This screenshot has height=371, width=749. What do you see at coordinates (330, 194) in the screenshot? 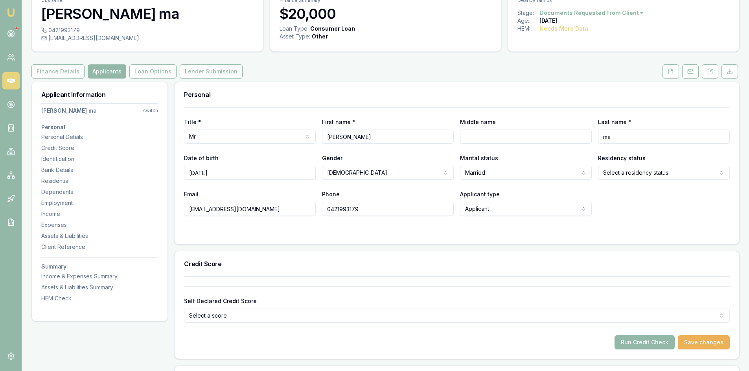
I see `label: Phone` at bounding box center [330, 194].